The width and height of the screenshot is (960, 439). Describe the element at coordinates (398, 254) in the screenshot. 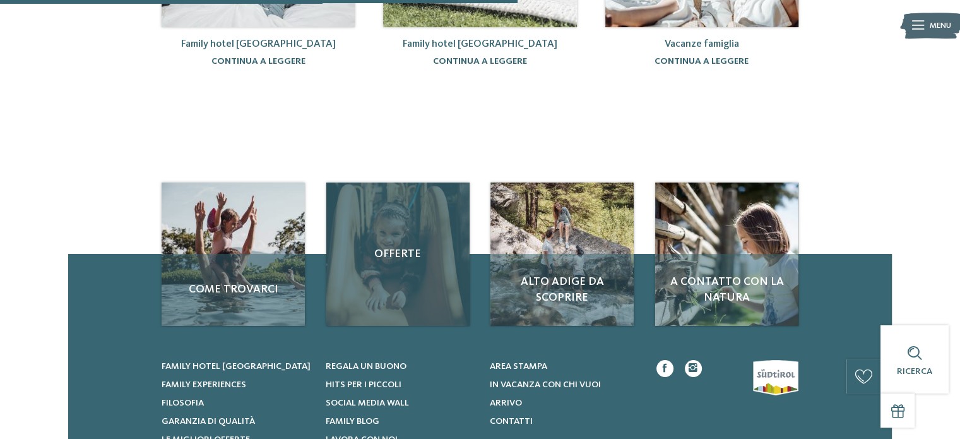

I see `a: 404 Offerte` at that location.